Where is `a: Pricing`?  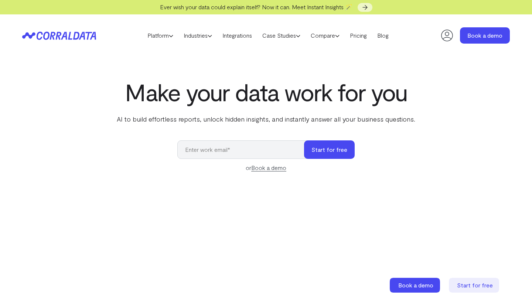 a: Pricing is located at coordinates (358, 35).